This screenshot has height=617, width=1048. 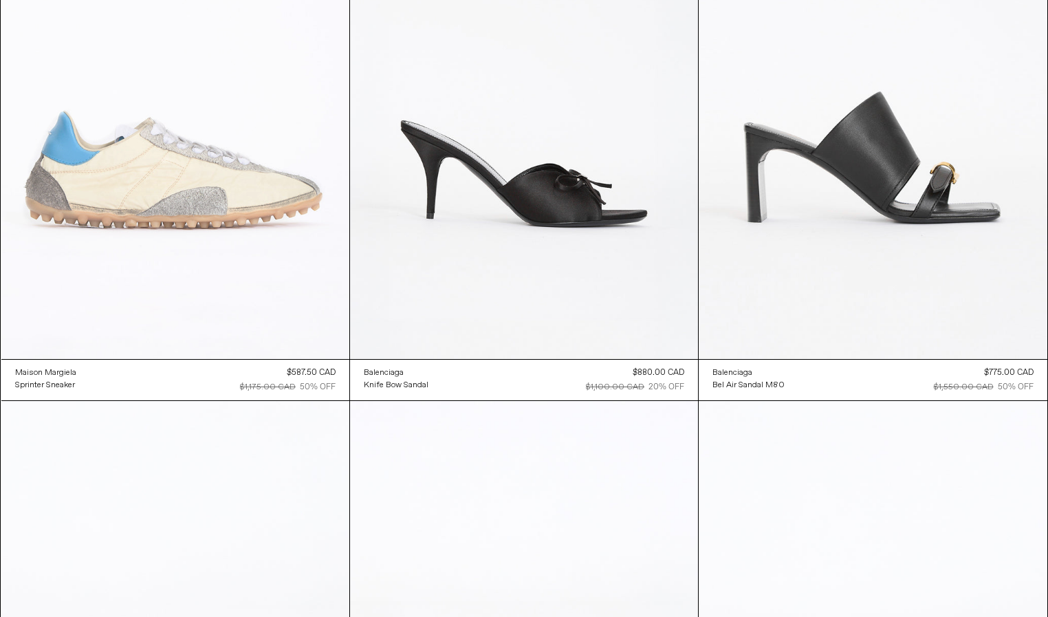 I want to click on div: $587.50 CAD, so click(x=311, y=373).